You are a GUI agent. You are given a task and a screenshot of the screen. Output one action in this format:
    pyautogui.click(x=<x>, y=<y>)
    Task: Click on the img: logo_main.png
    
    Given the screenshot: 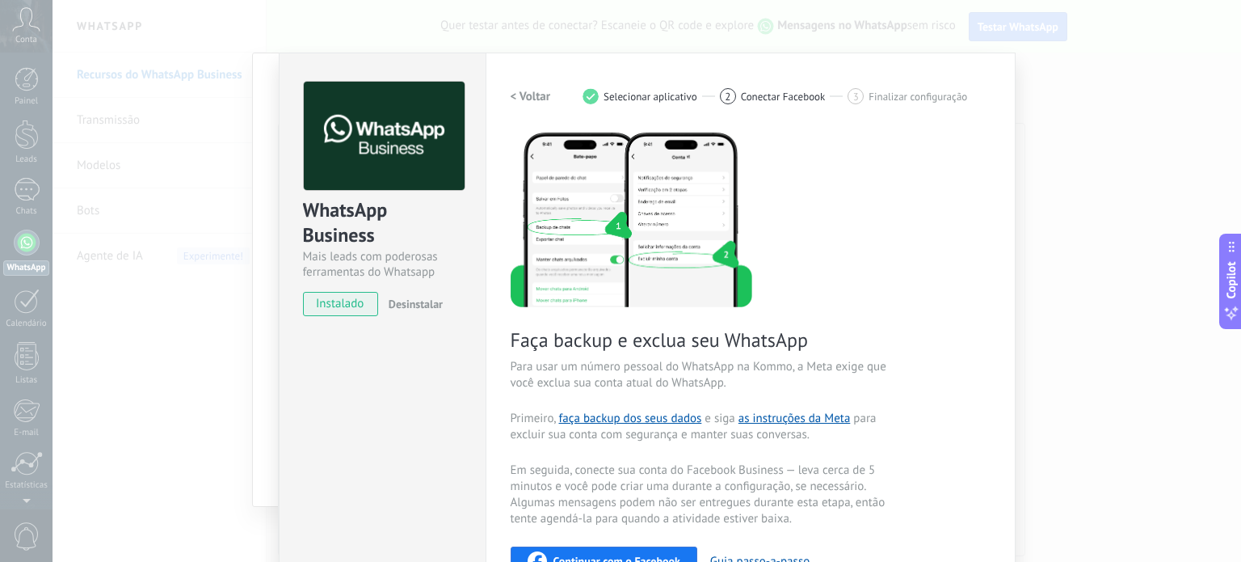 What is the action you would take?
    pyautogui.click(x=384, y=136)
    